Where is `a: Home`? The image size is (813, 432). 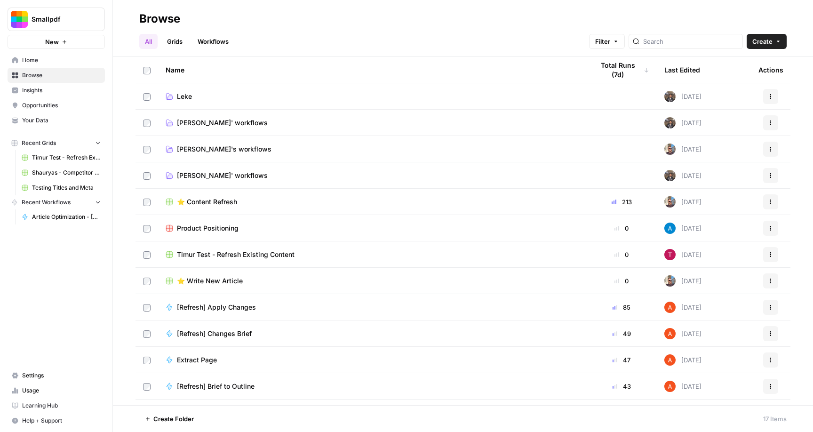
a: Home is located at coordinates (56, 60).